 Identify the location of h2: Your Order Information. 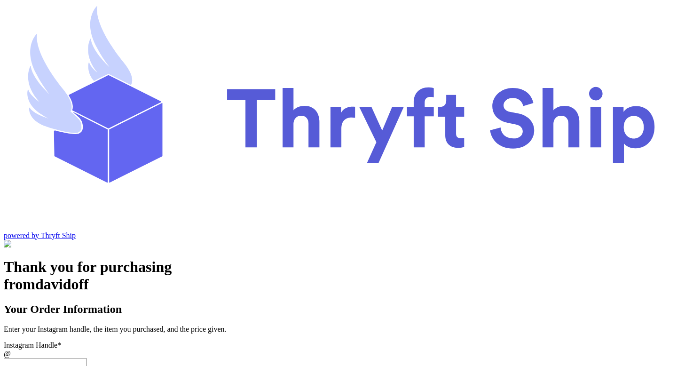
(338, 309).